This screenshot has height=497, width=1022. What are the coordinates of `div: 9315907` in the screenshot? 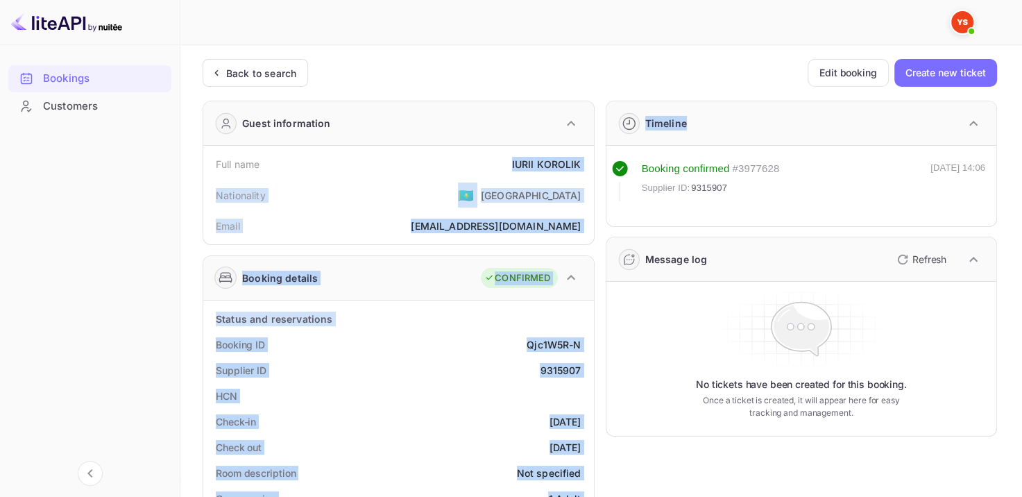 It's located at (560, 370).